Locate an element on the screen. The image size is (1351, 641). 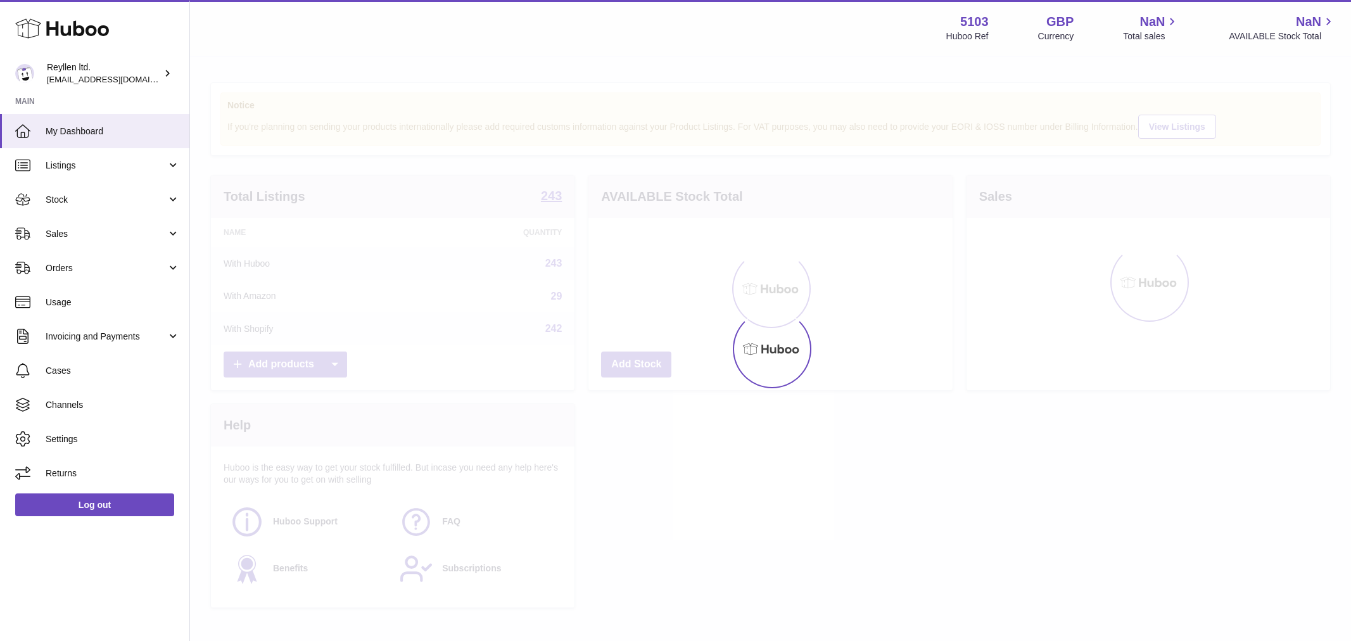
span: AVAILABLE Stock Total is located at coordinates (1282, 36).